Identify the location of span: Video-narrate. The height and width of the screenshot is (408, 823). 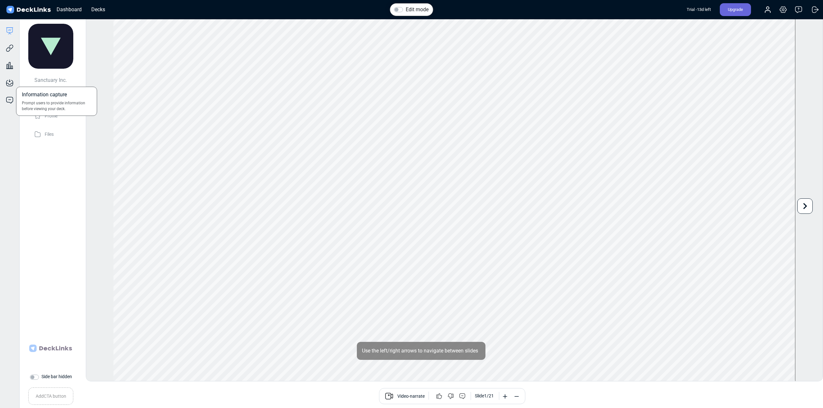
(411, 397).